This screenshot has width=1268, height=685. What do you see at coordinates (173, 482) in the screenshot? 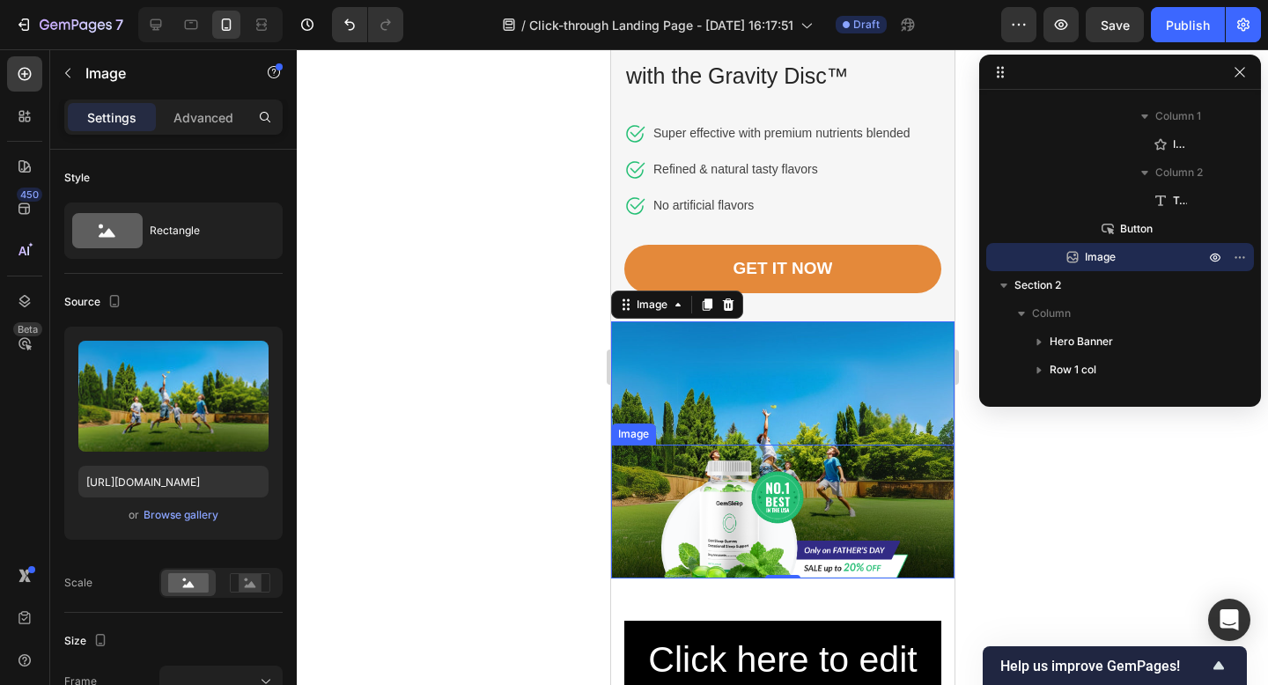
I see `input: https://example.com/image.jpg` at bounding box center [173, 482].